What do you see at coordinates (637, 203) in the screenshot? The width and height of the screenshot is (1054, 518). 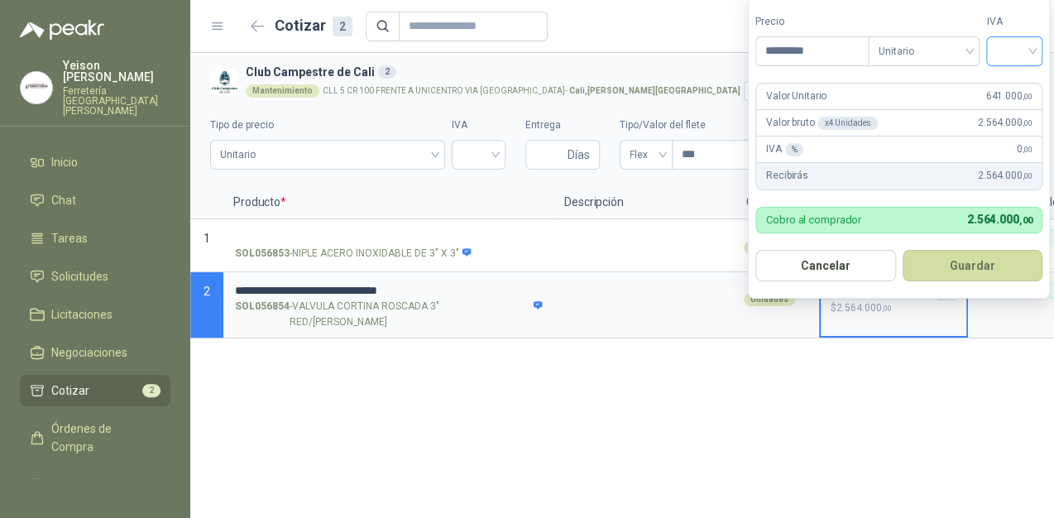 I see `p: Descripción` at bounding box center [637, 203].